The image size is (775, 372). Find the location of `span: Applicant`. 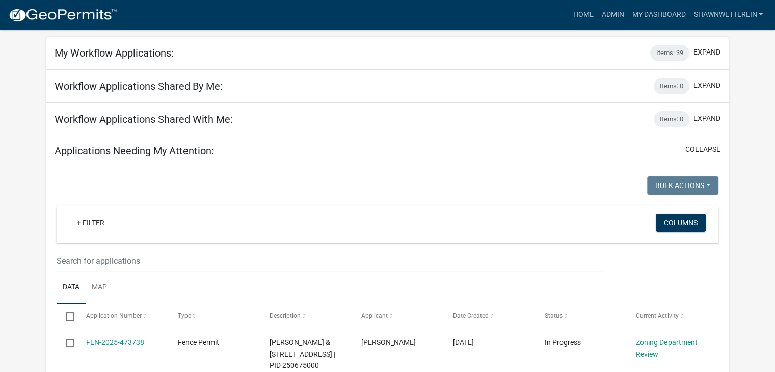

span: Applicant is located at coordinates (374, 316).